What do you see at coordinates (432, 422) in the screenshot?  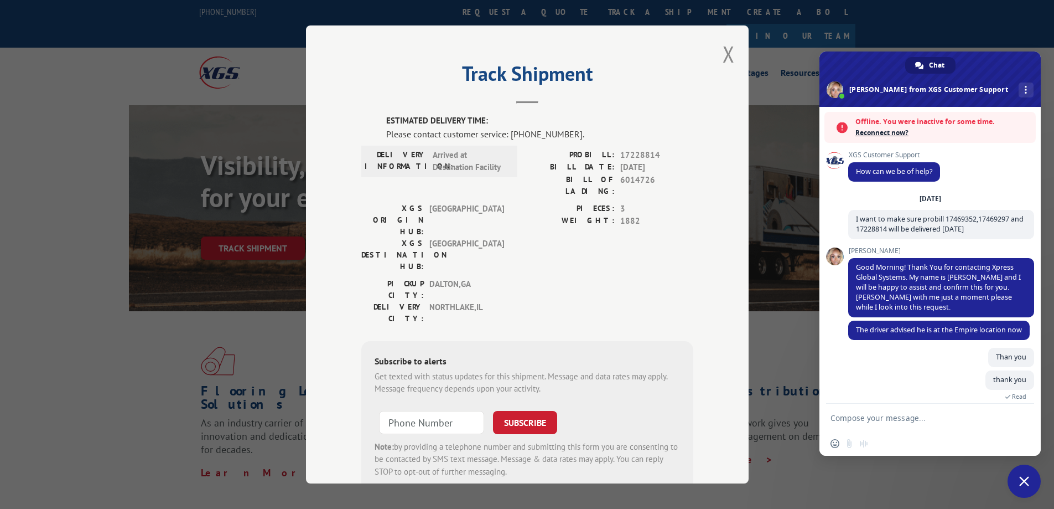 I see `input: Phone Number` at bounding box center [432, 422].